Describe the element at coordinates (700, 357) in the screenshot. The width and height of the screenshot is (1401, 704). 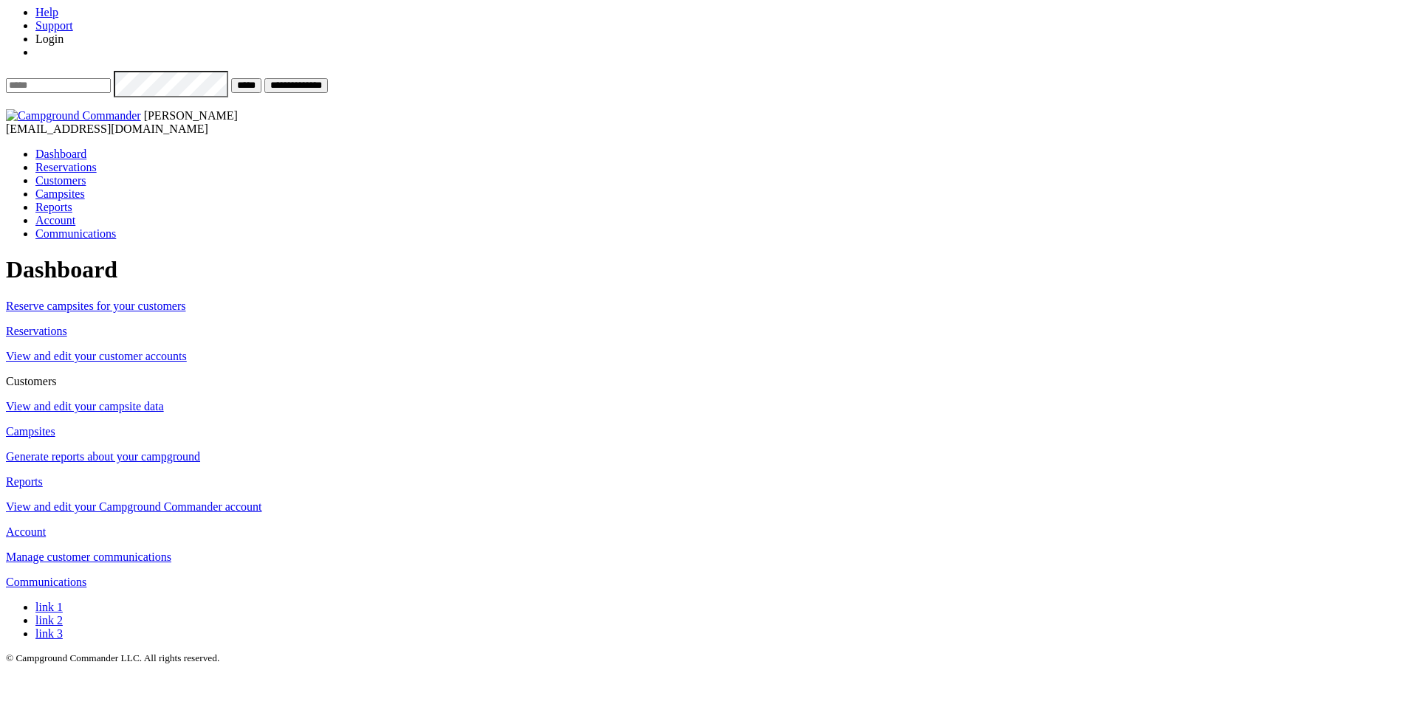
I see `p: View and edit your customer accounts` at that location.